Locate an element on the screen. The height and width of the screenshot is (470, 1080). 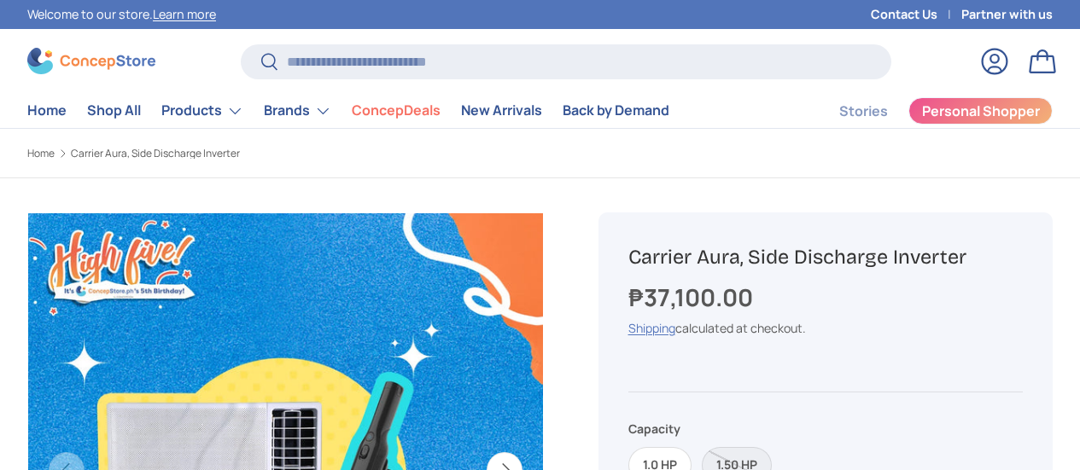
strong: ₱37,100.00 is located at coordinates (692, 297).